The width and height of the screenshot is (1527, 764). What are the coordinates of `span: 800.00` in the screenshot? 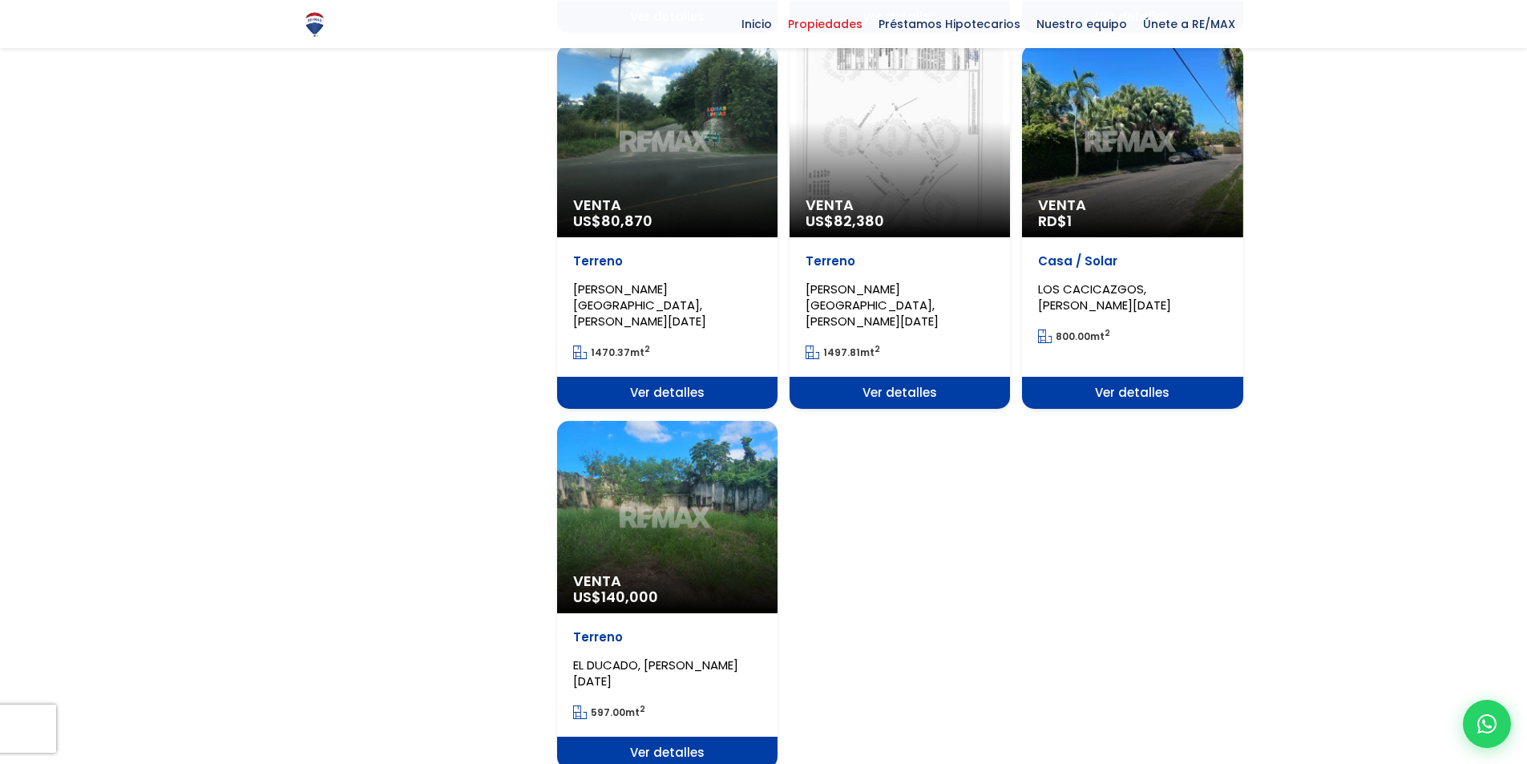 It's located at (1072, 336).